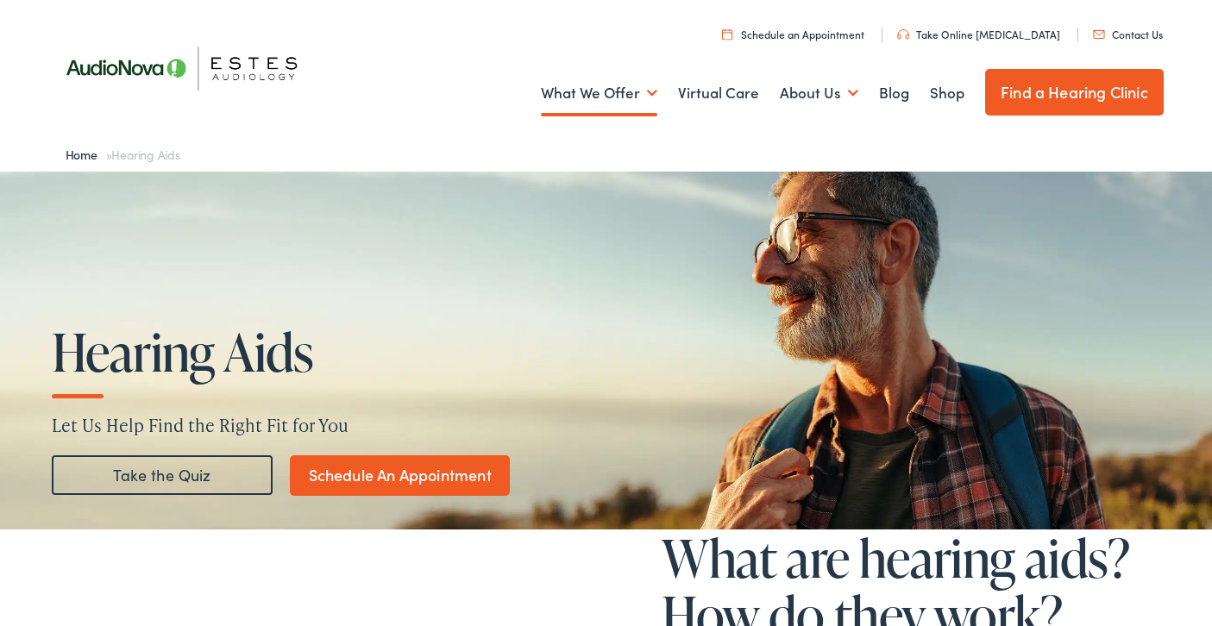 Image resolution: width=1212 pixels, height=626 pixels. Describe the element at coordinates (893, 93) in the screenshot. I see `a: Blog` at that location.